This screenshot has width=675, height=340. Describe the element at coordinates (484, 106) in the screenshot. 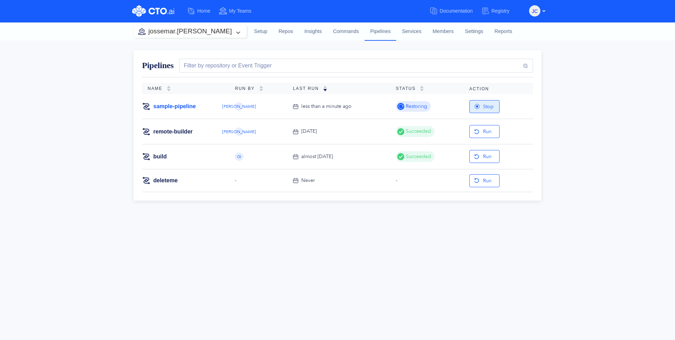

I see `button: Stop` at that location.